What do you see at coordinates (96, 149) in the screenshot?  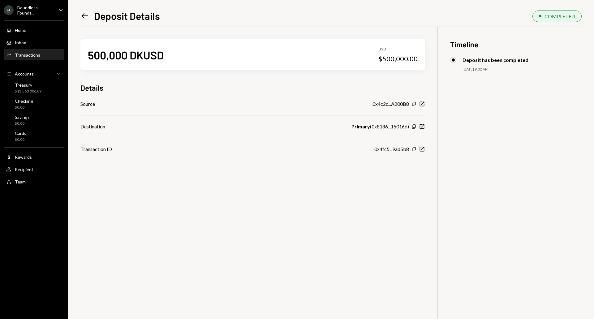 I see `div: Transaction ID` at bounding box center [96, 149].